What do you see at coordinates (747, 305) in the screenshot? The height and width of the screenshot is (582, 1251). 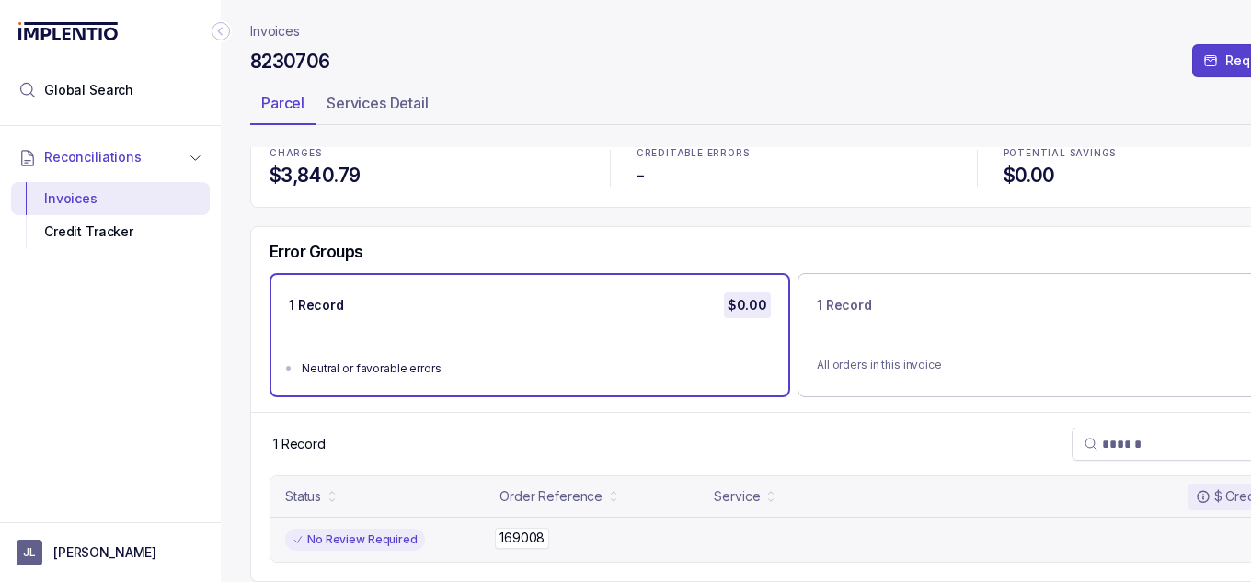 I see `p: $0.00` at bounding box center [747, 305].